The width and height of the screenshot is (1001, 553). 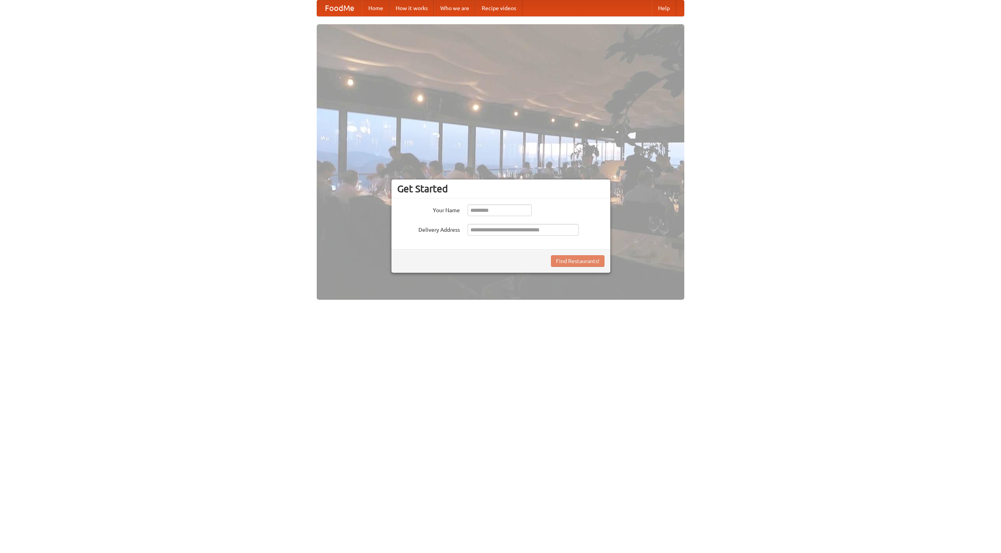 I want to click on a: How it works, so click(x=412, y=8).